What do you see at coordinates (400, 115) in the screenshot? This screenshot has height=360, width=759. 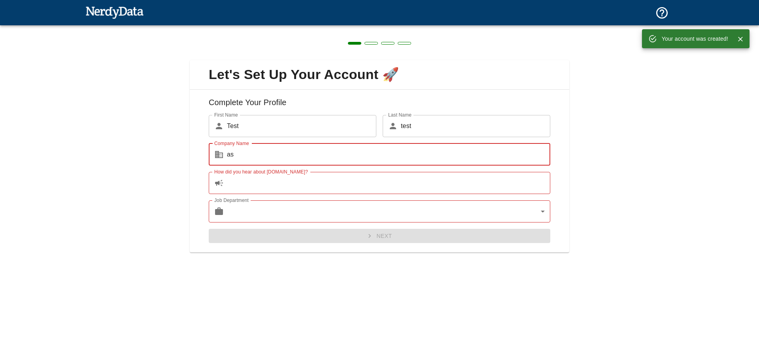 I see `label: Last Name` at bounding box center [400, 115].